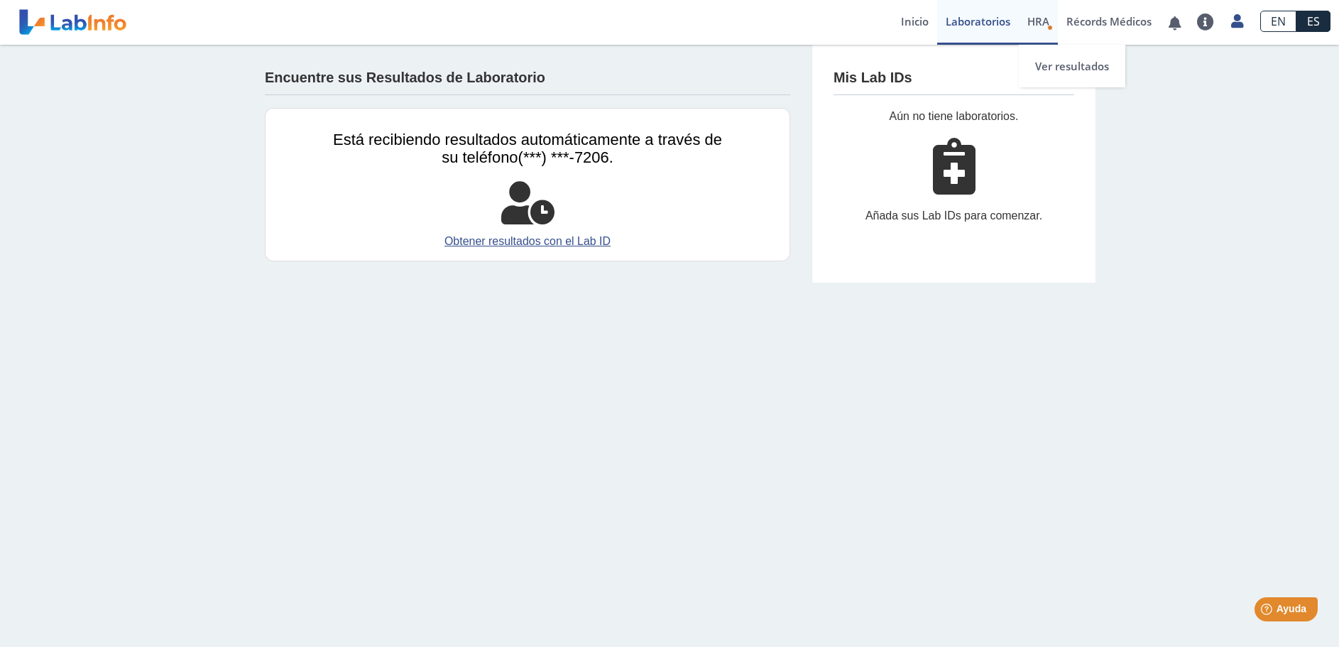 The image size is (1339, 647). What do you see at coordinates (79, 17) in the screenshot?
I see `span: Ayuda` at bounding box center [79, 17].